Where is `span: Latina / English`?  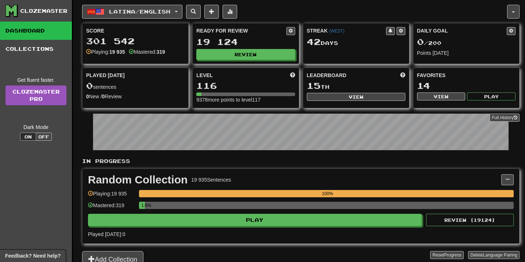
span: Latina / English is located at coordinates (140, 11).